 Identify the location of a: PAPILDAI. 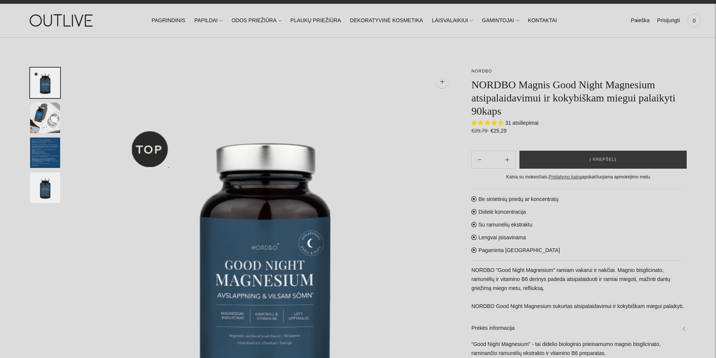
(208, 21).